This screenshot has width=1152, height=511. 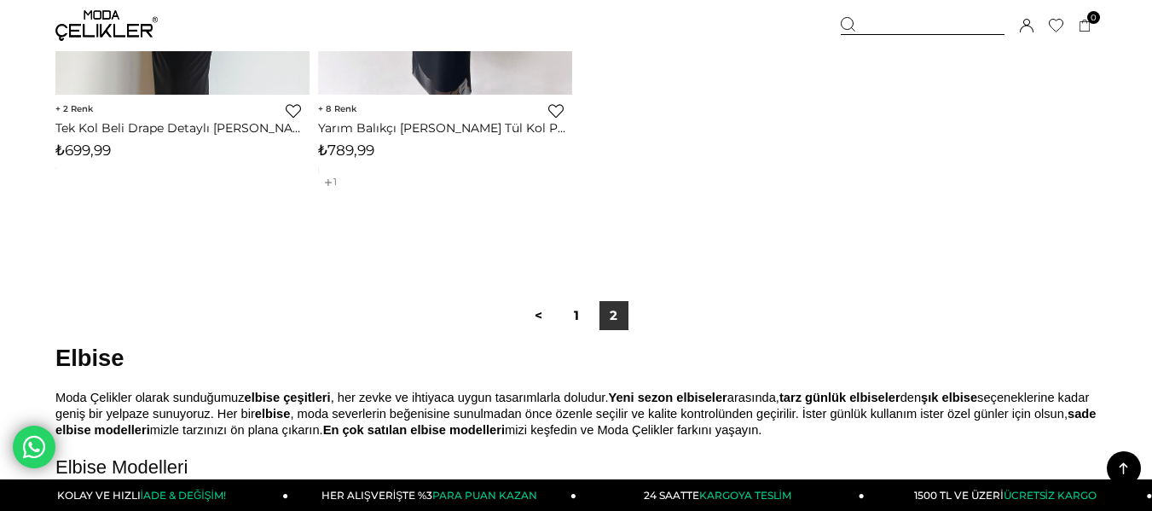 What do you see at coordinates (121, 466) in the screenshot?
I see `span: Elbise Modelleri` at bounding box center [121, 466].